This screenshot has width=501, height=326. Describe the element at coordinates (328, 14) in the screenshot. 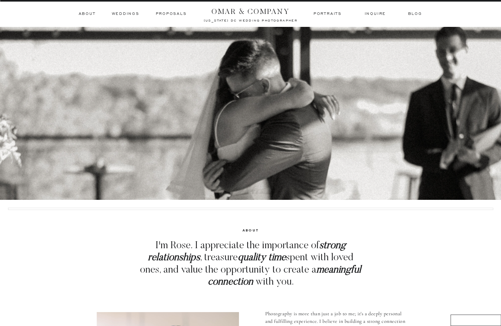

I see `h3: Portraits` at that location.